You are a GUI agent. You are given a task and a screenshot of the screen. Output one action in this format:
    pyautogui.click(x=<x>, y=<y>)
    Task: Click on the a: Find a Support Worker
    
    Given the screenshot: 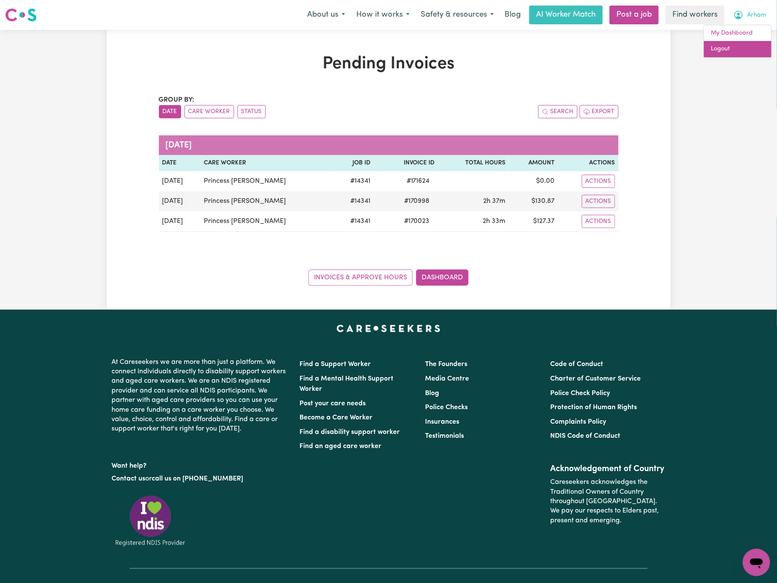 What is the action you would take?
    pyautogui.click(x=335, y=365)
    